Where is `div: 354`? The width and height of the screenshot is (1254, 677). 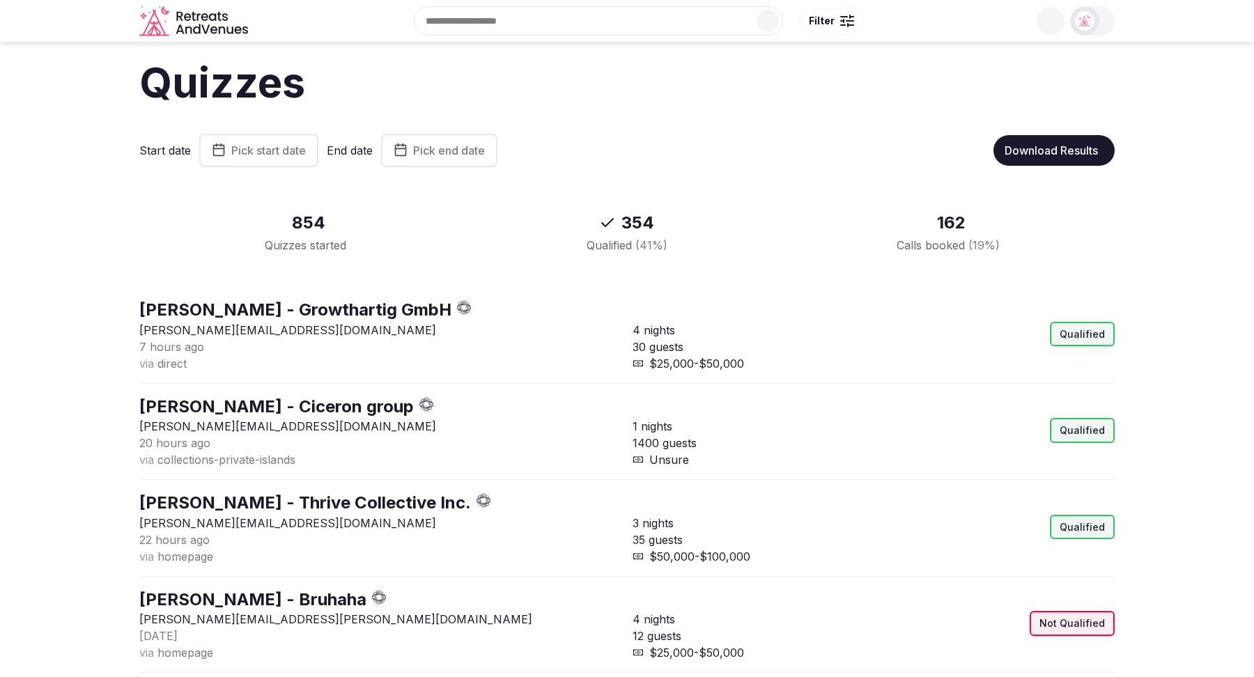
div: 354 is located at coordinates (626, 223).